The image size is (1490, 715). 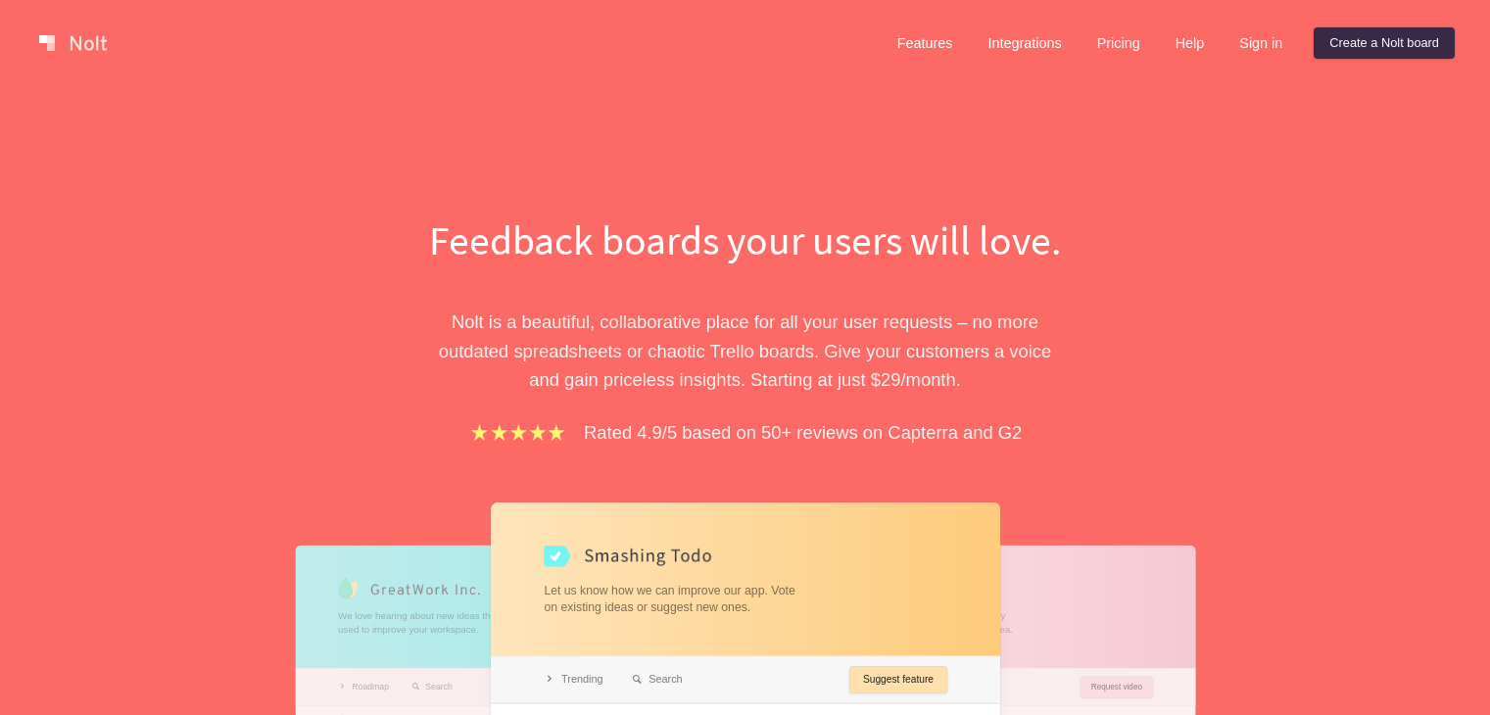 I want to click on a: Help, so click(x=1190, y=43).